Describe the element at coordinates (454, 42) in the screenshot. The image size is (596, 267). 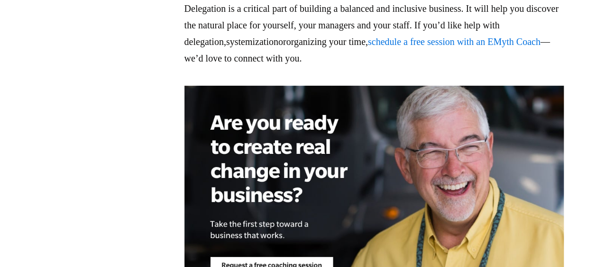
I see `a: schedule a free session with an EMyth Coach` at that location.